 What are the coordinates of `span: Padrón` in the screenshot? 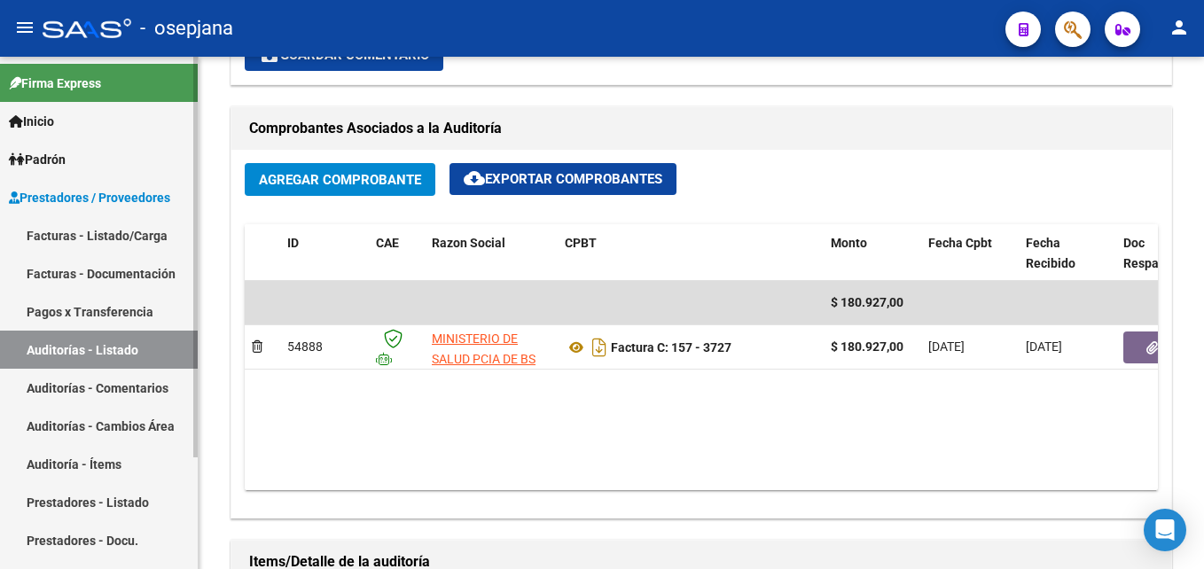 It's located at (37, 160).